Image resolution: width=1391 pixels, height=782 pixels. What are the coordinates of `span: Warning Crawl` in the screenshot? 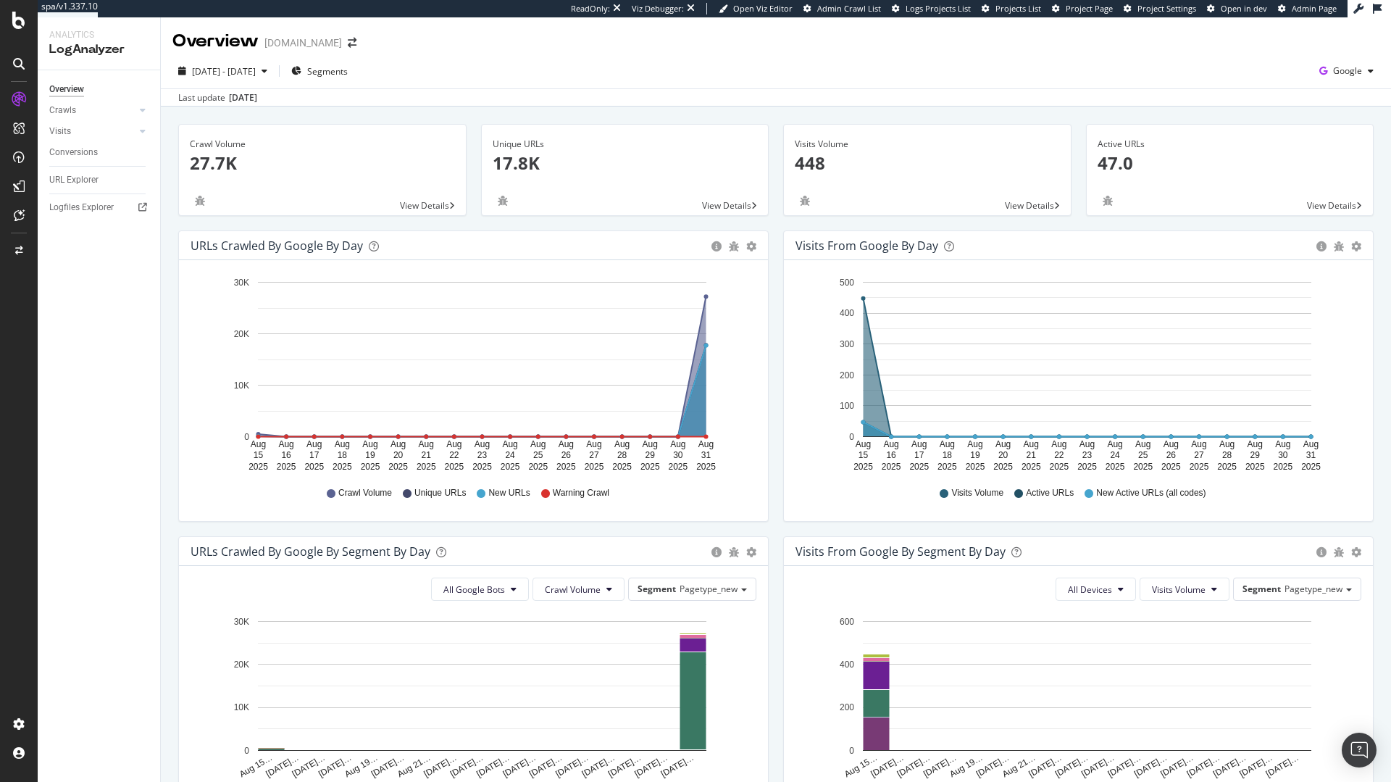 It's located at (581, 493).